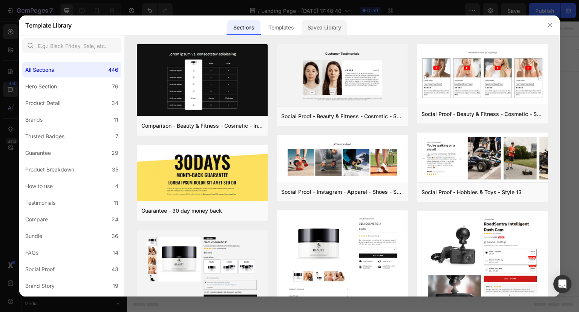 The width and height of the screenshot is (579, 312). What do you see at coordinates (283, 100) in the screenshot?
I see `div: Add blank section` at bounding box center [283, 100].